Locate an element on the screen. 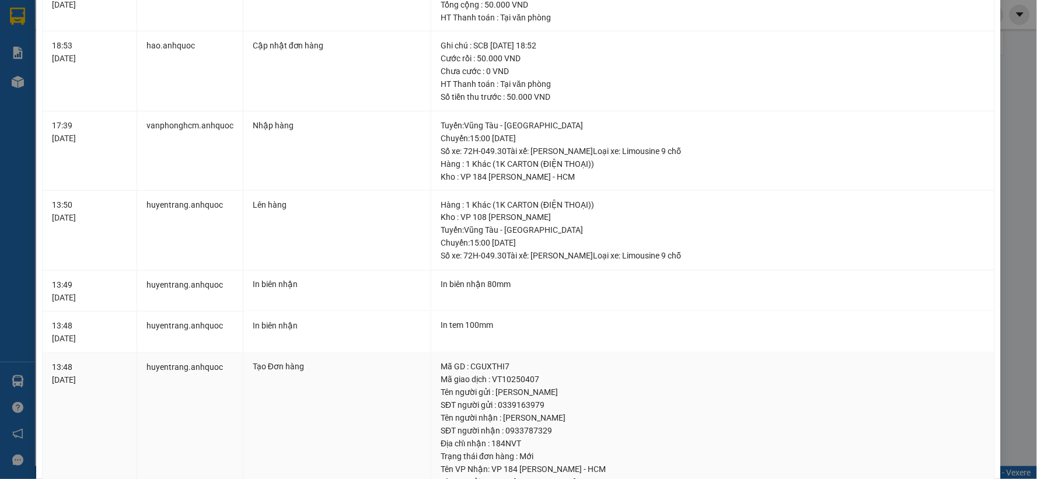 The height and width of the screenshot is (479, 1037). div: In tem 100mm is located at coordinates (712, 326).